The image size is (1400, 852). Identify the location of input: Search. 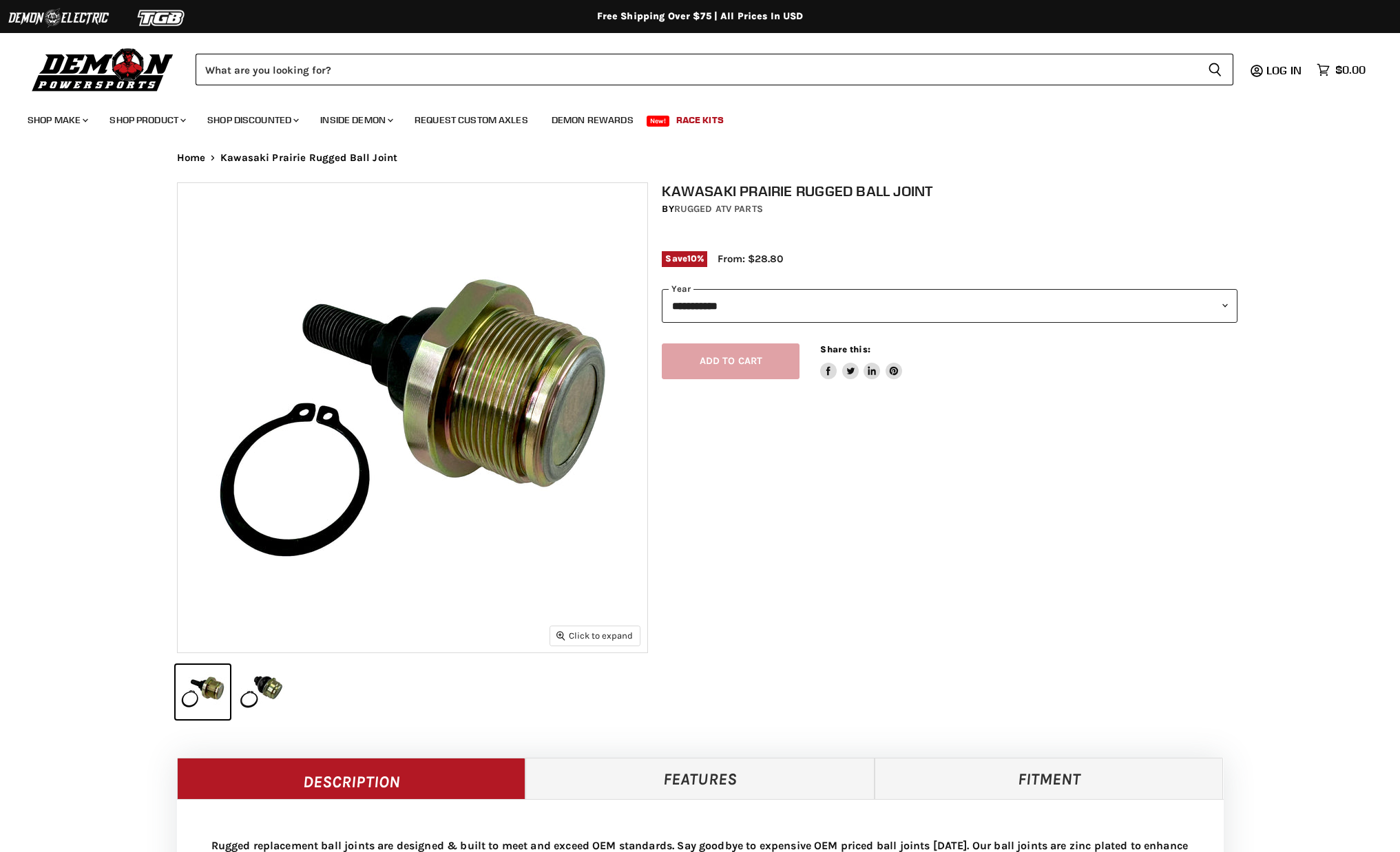
(696, 69).